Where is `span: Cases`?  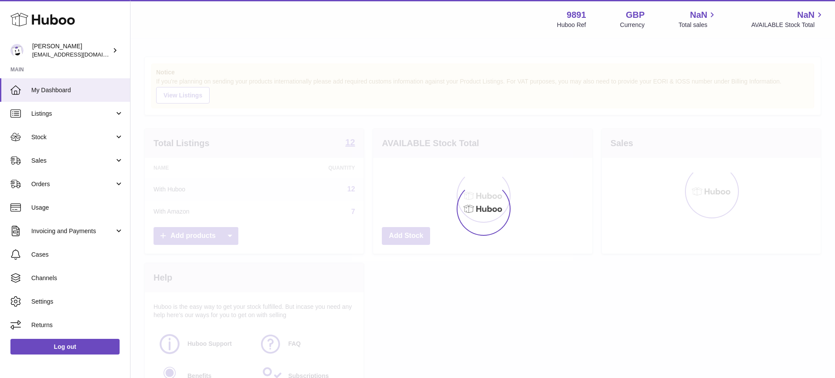
span: Cases is located at coordinates (77, 254).